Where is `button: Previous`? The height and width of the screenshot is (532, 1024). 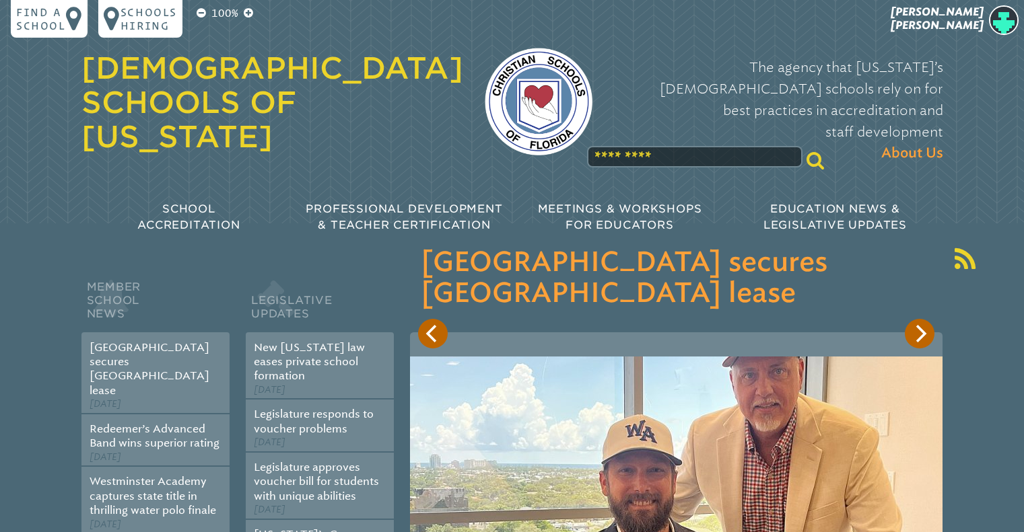
button: Previous is located at coordinates (433, 334).